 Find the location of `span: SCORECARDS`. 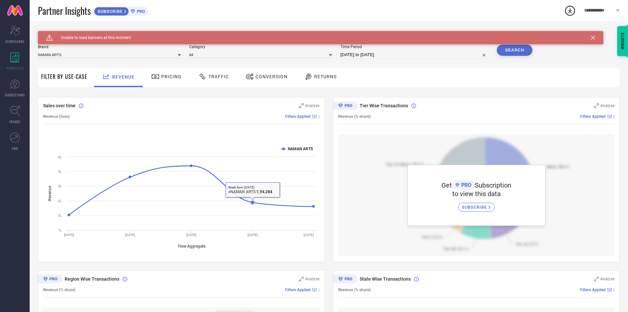

span: SCORECARDS is located at coordinates (15, 41).